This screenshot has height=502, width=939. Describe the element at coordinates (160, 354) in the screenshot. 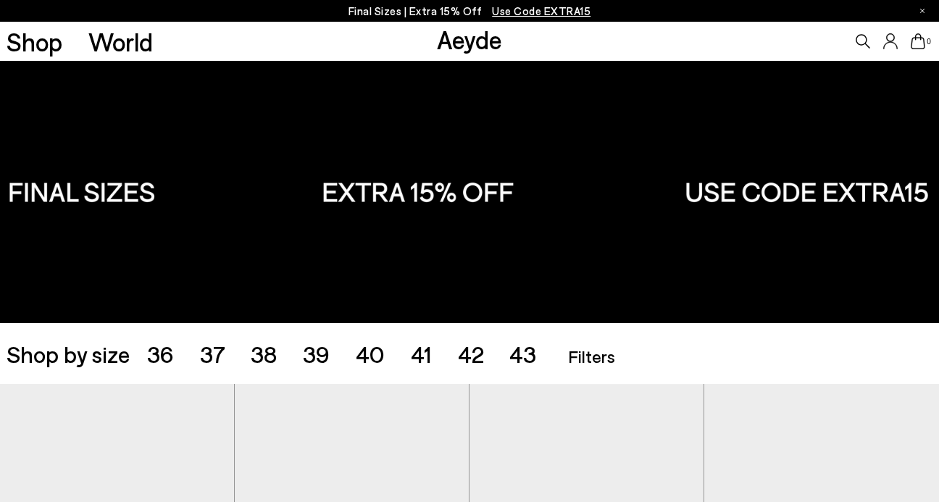

I see `span: 36` at that location.